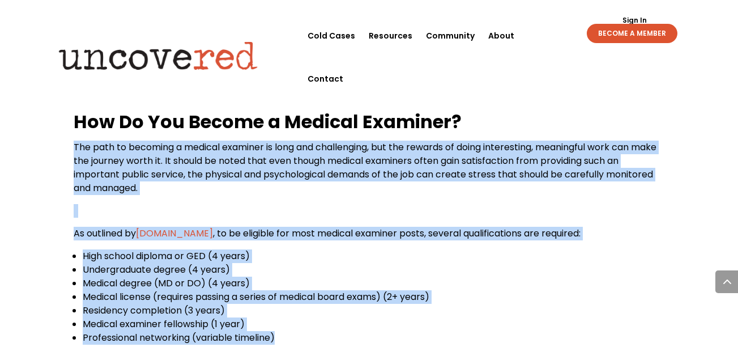 This screenshot has width=738, height=364. Describe the element at coordinates (632, 33) in the screenshot. I see `a: BECOME A MEMBER` at that location.